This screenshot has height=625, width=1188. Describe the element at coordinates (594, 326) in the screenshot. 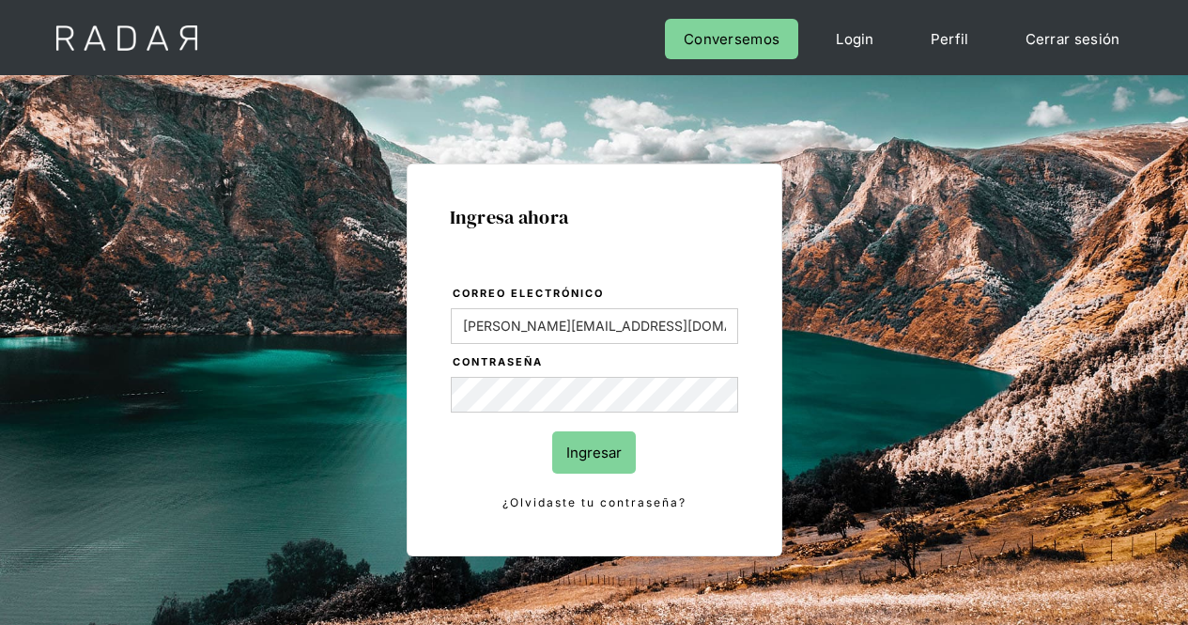

I see `input: bruce@wayne.com` at that location.